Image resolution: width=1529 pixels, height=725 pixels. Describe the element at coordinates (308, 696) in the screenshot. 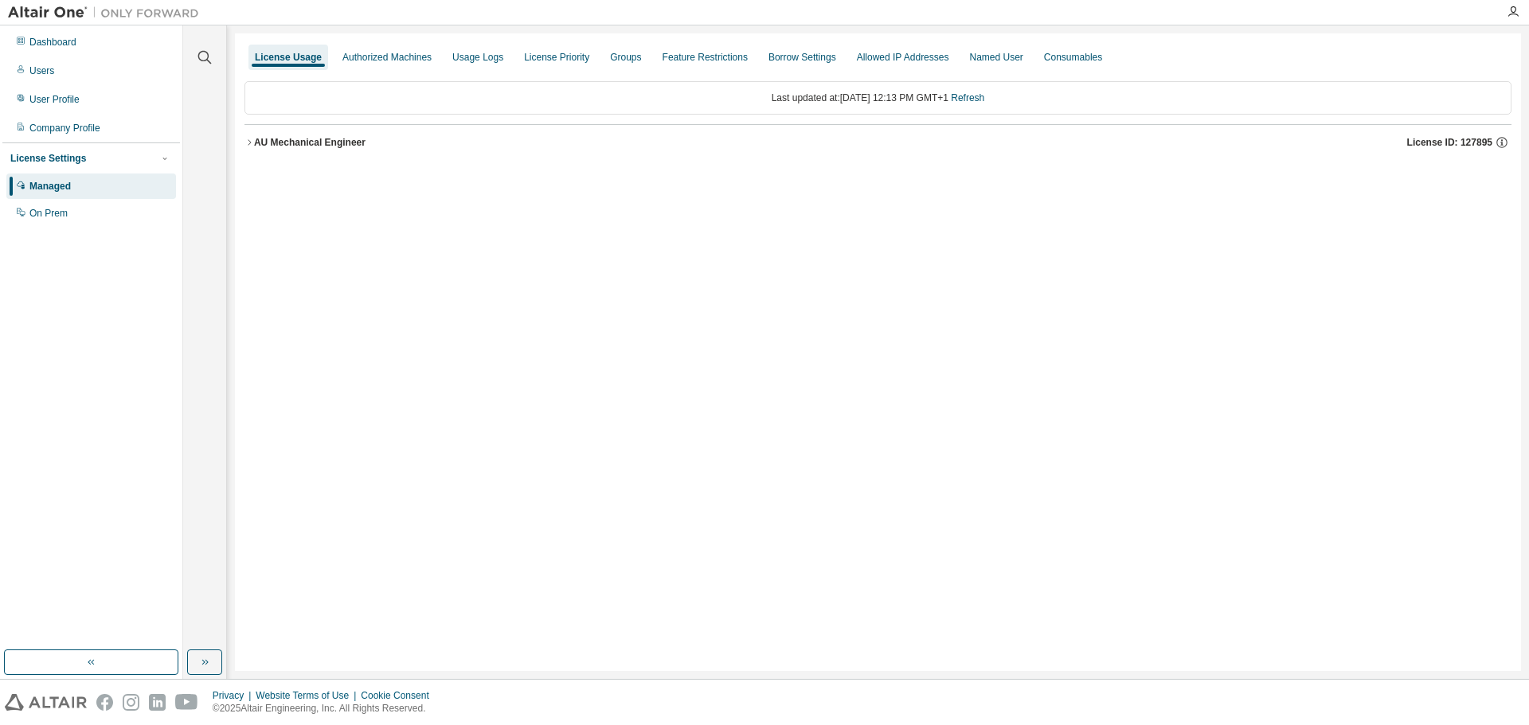

I see `div: Website Terms of Use` at that location.